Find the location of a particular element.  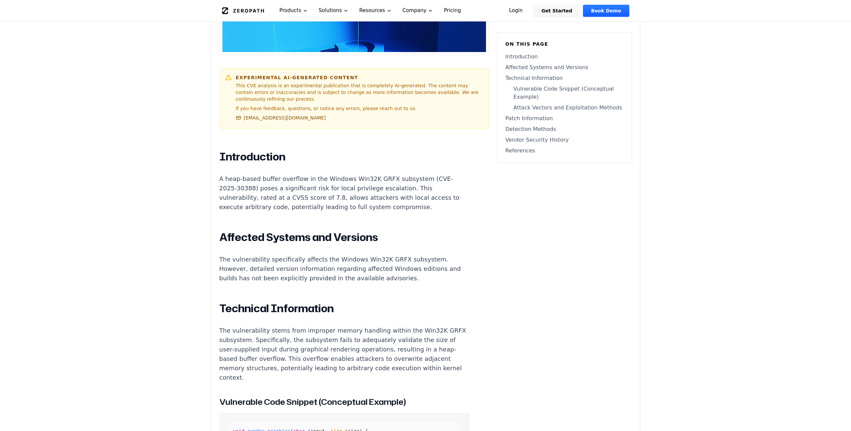

a: Technical Information is located at coordinates (565, 78).